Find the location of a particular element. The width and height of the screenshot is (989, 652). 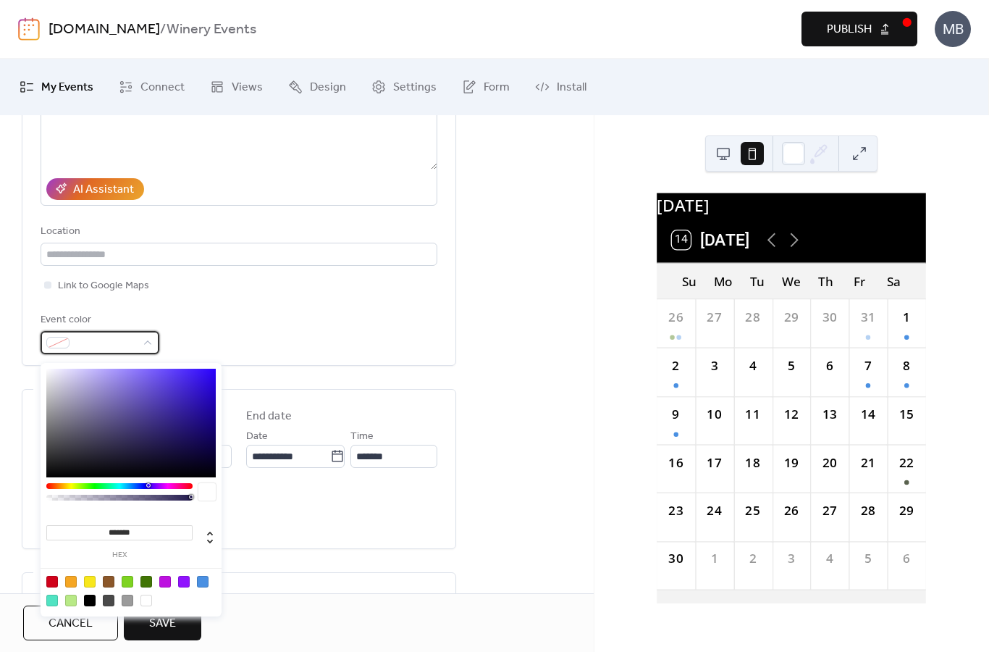

div: Sa is located at coordinates (894, 281).